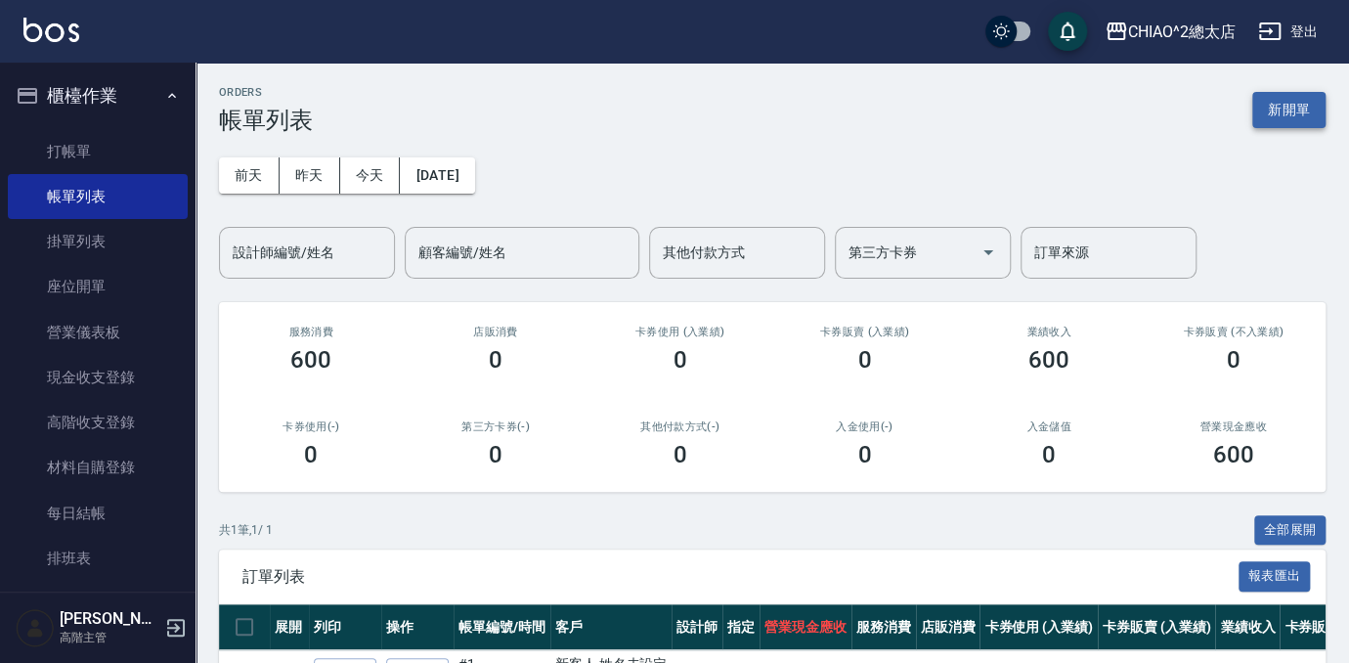 Image resolution: width=1349 pixels, height=663 pixels. What do you see at coordinates (1039, 627) in the screenshot?
I see `th: 卡券使用 (入業績)` at bounding box center [1039, 627].